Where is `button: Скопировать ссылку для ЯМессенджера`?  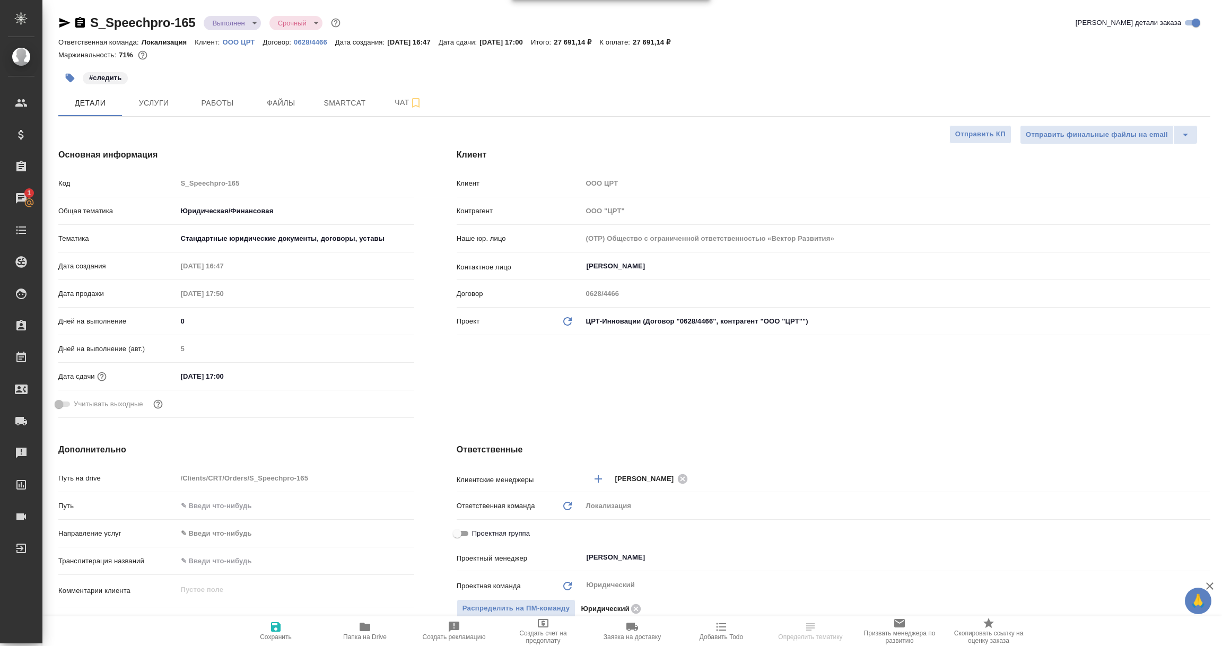
button: Скопировать ссылку для ЯМессенджера is located at coordinates (65, 23).